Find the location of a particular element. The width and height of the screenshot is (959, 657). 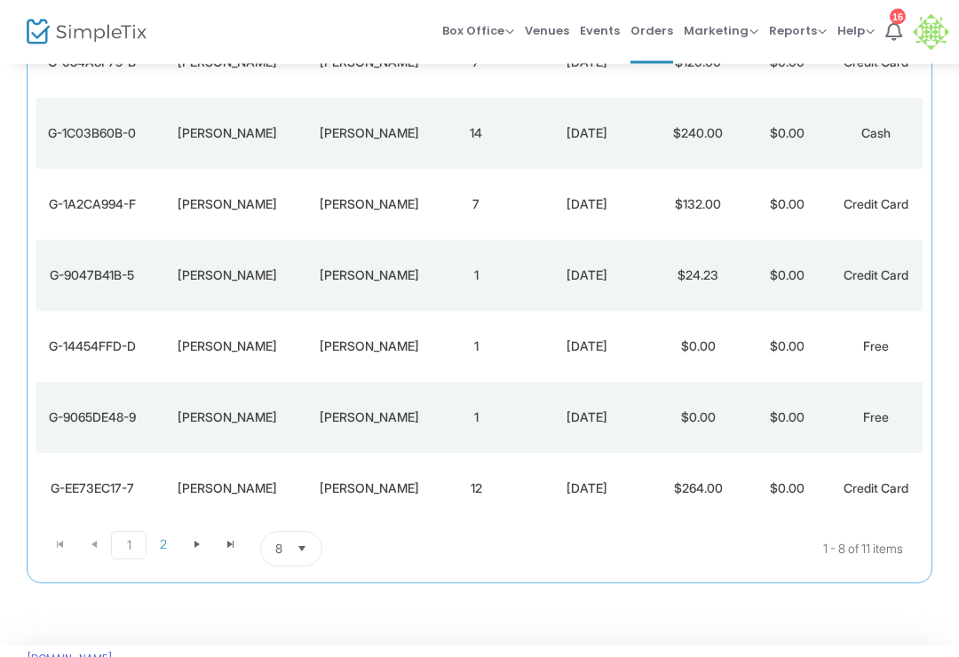

div: 9/27/2024 is located at coordinates (587, 276).